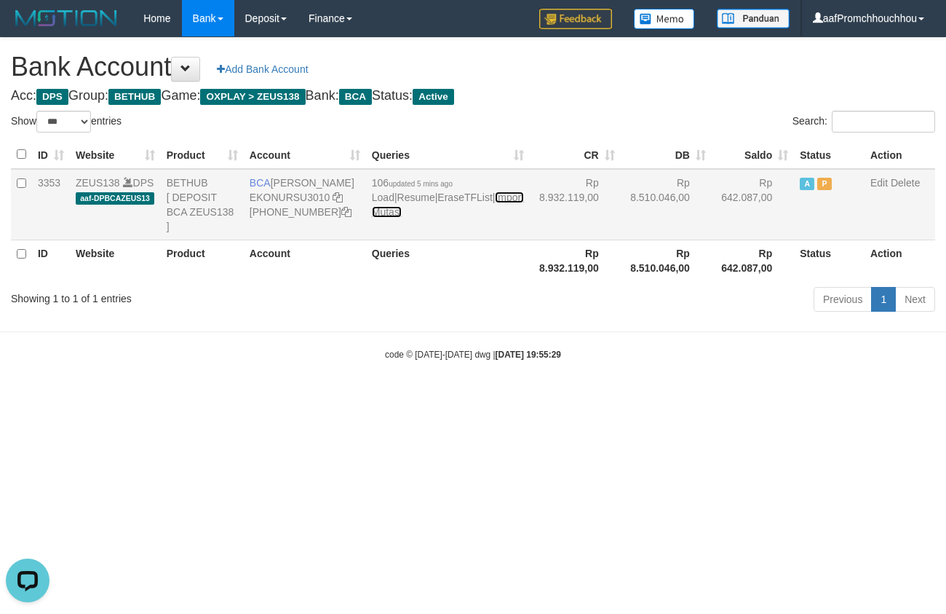 The height and width of the screenshot is (614, 946). Describe the element at coordinates (879, 183) in the screenshot. I see `a: Edit` at that location.